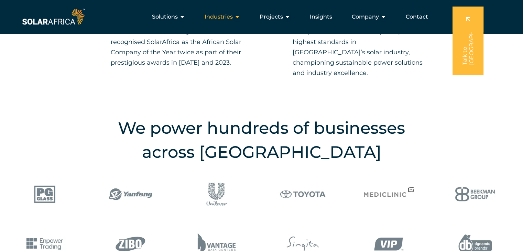  Describe the element at coordinates (296, 194) in the screenshot. I see `img: Item 4` at that location.